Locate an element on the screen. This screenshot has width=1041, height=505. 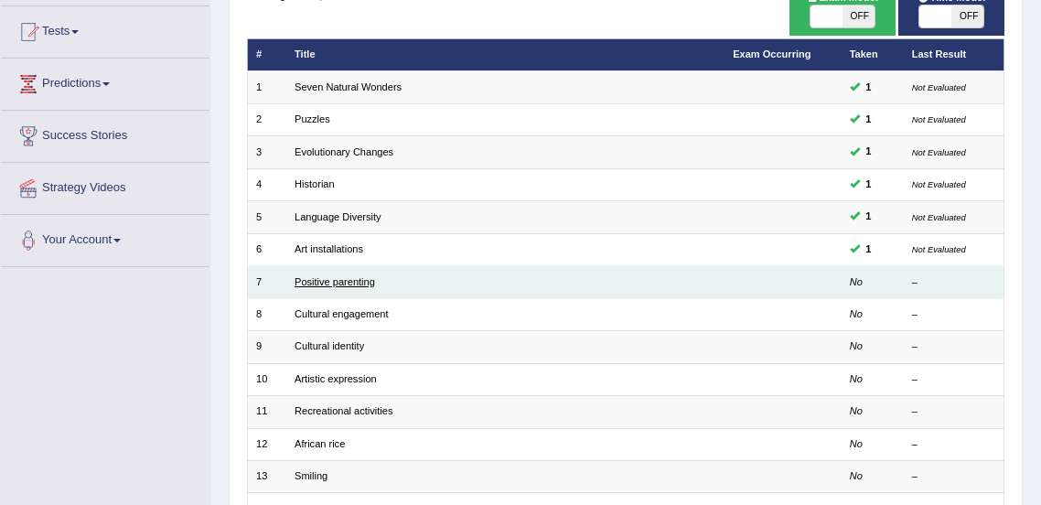
td: 13 is located at coordinates (266, 477).